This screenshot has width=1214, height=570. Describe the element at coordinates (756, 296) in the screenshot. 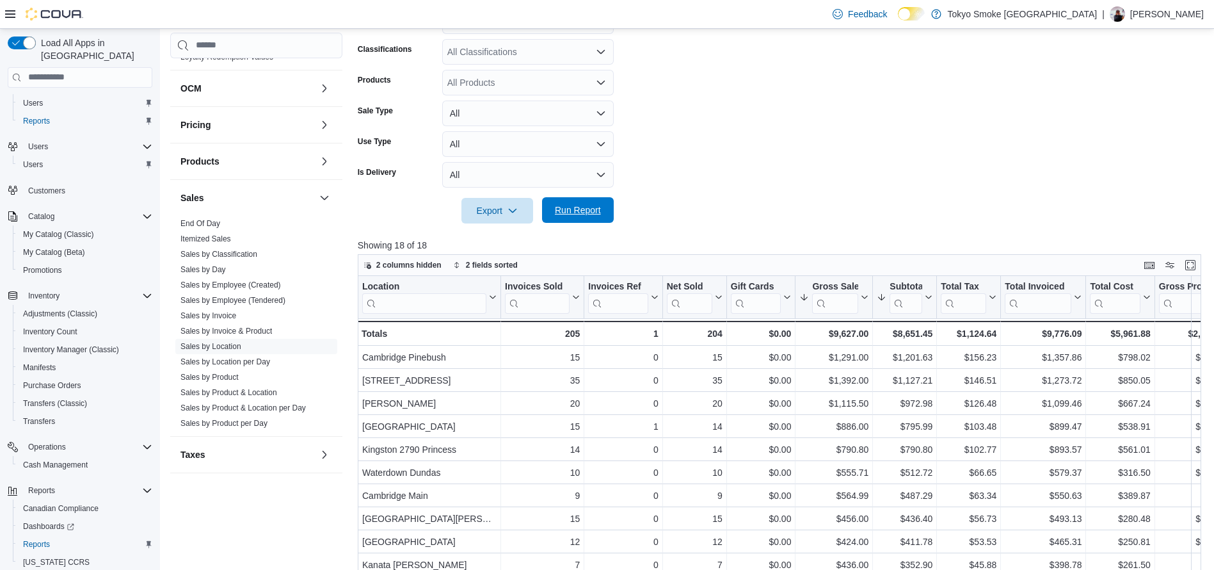

I see `div: Gift Card Sales` at that location.